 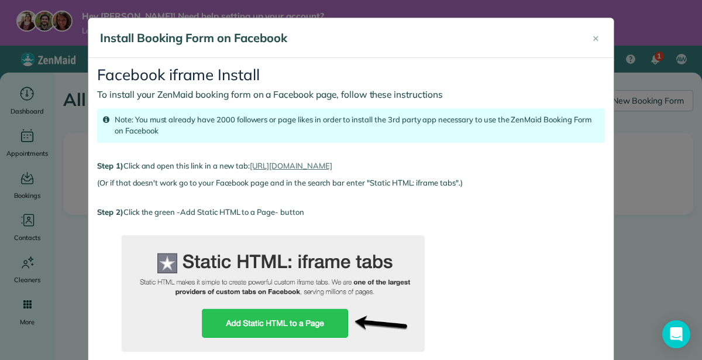 I want to click on p: Click and open this link in a new tab:, so click(x=351, y=166).